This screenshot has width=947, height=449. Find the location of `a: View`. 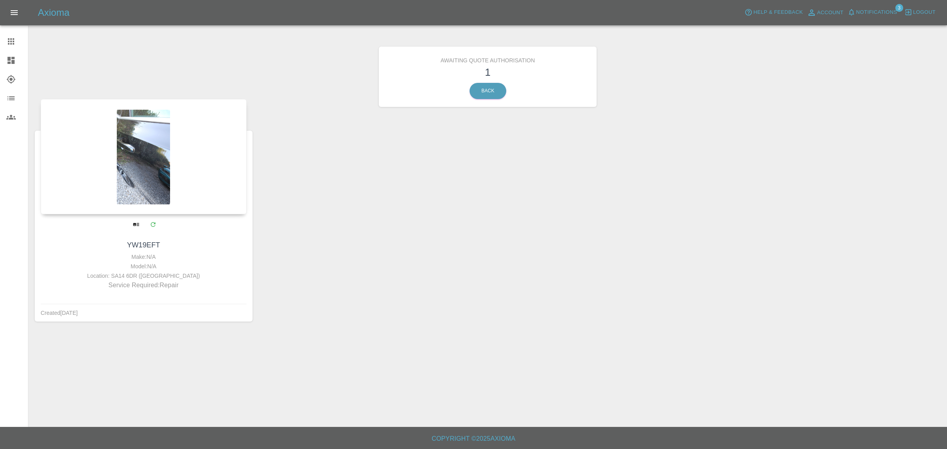

a: View is located at coordinates (136, 224).